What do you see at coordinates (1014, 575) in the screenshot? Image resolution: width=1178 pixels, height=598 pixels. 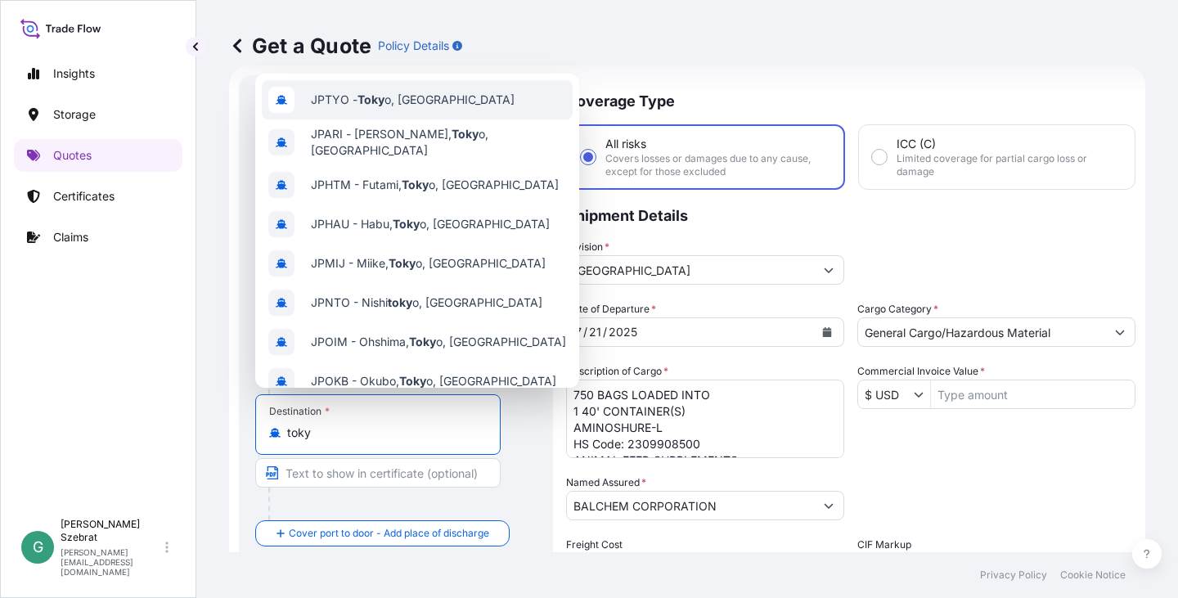 I see `p: Privacy Policy` at bounding box center [1014, 575].